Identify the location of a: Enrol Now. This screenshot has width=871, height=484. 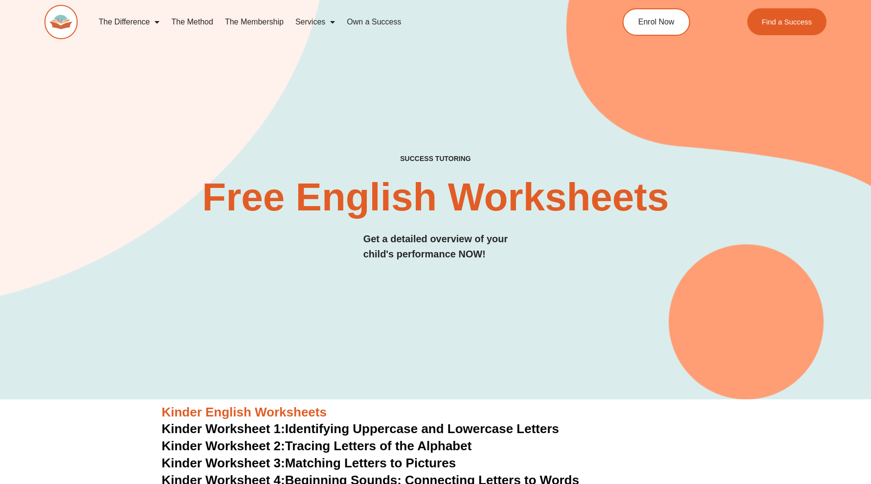
(657, 22).